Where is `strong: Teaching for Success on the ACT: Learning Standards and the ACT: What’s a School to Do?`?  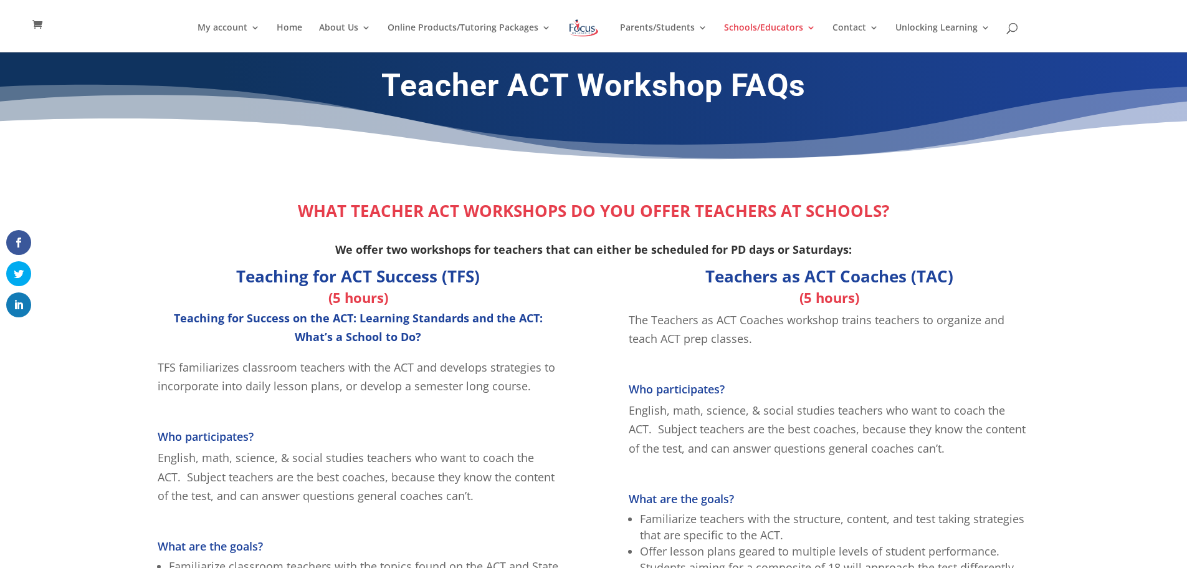
strong: Teaching for Success on the ACT: Learning Standards and the ACT: What’s a School to Do? is located at coordinates (358, 327).